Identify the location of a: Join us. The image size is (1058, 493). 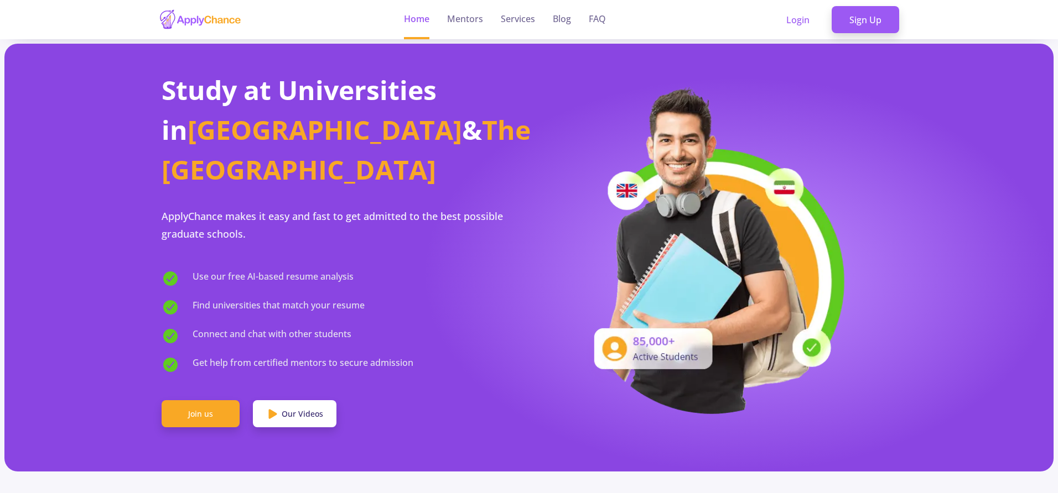
(200, 414).